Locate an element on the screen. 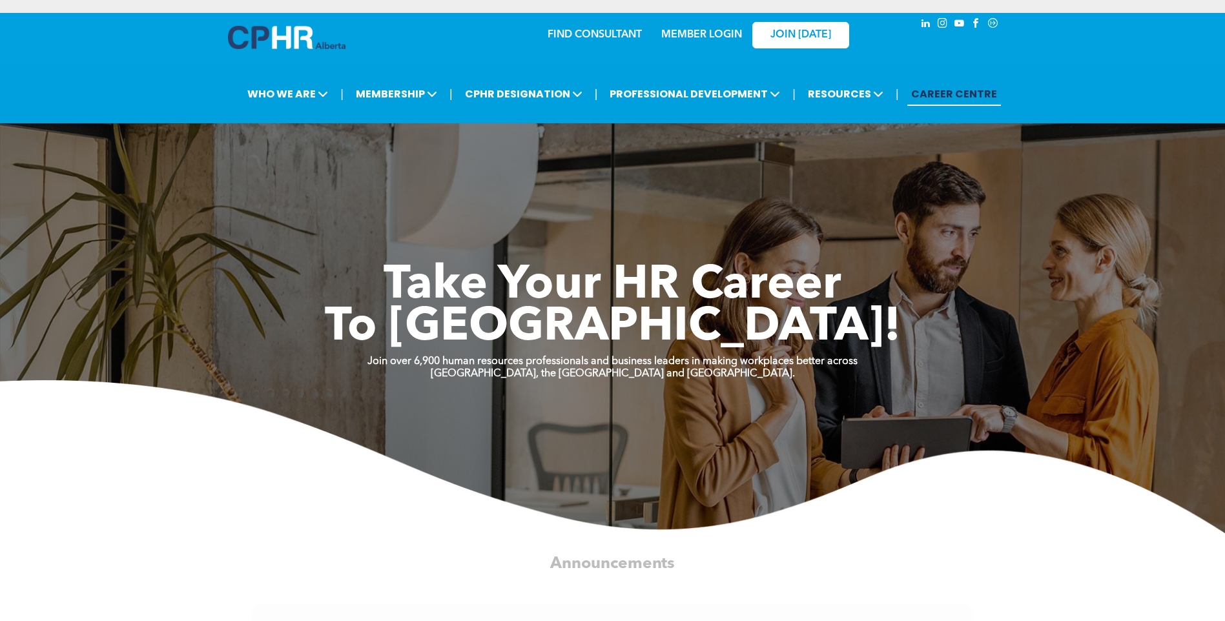 This screenshot has height=621, width=1225. a: FIND CONSULTANT is located at coordinates (595, 35).